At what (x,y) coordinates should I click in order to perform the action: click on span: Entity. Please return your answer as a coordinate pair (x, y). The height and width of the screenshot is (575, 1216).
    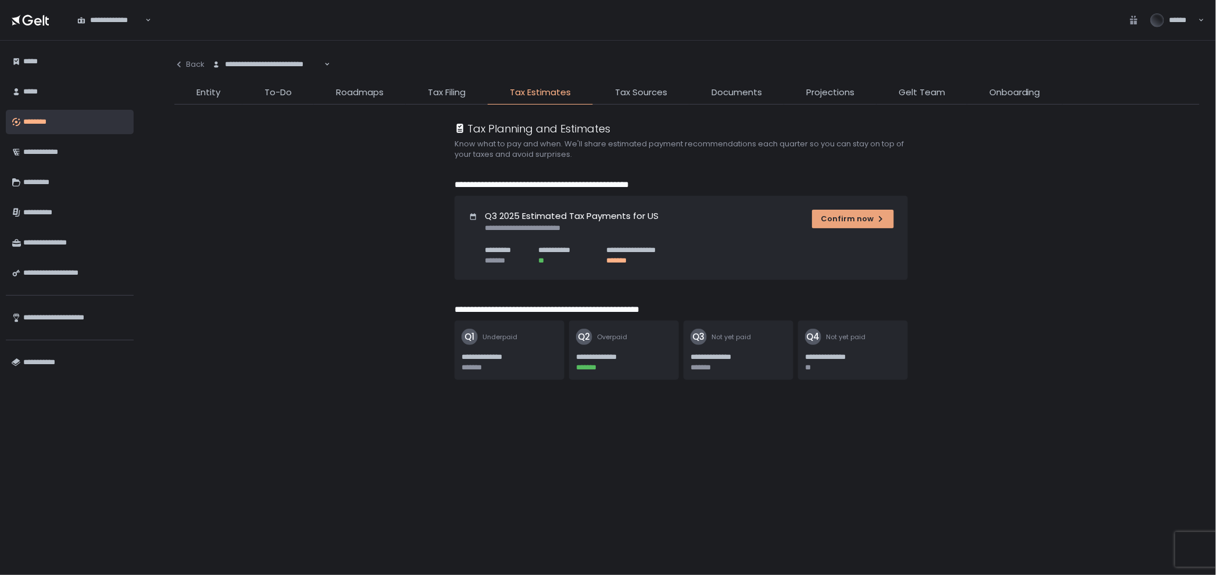
    Looking at the image, I should click on (208, 92).